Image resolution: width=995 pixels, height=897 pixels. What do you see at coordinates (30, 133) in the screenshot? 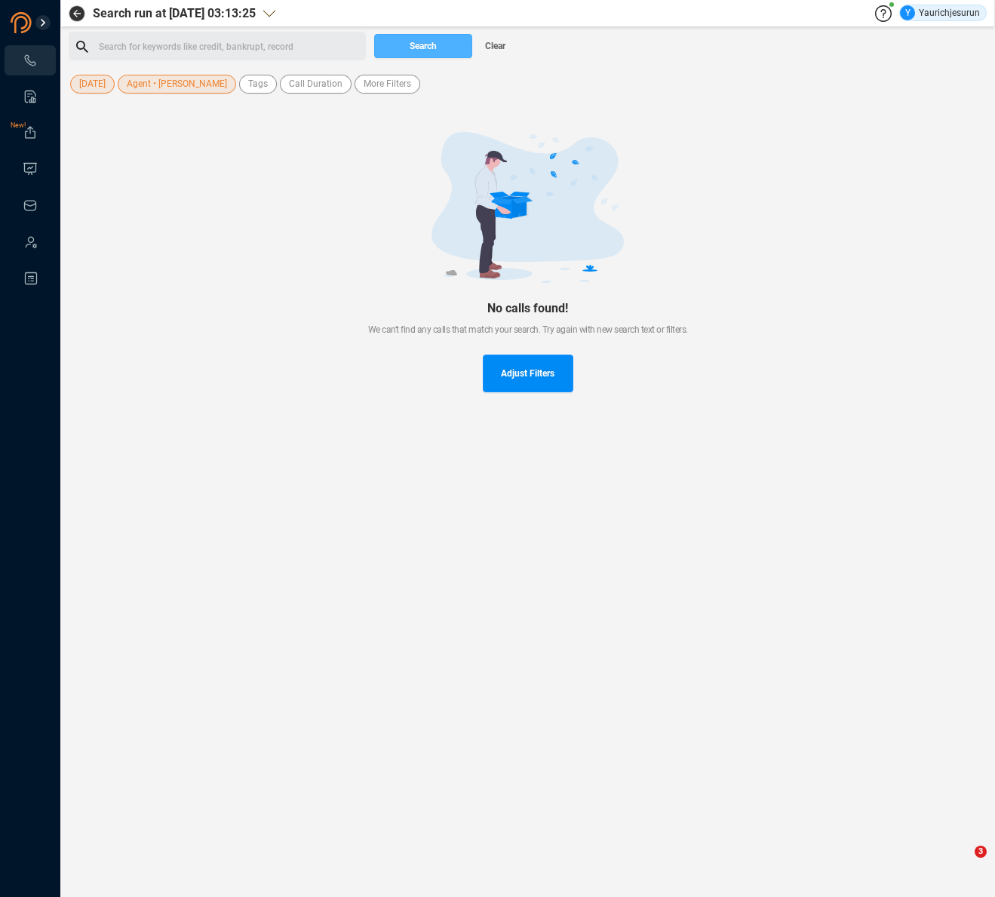
I see `li: Exports` at bounding box center [30, 133].